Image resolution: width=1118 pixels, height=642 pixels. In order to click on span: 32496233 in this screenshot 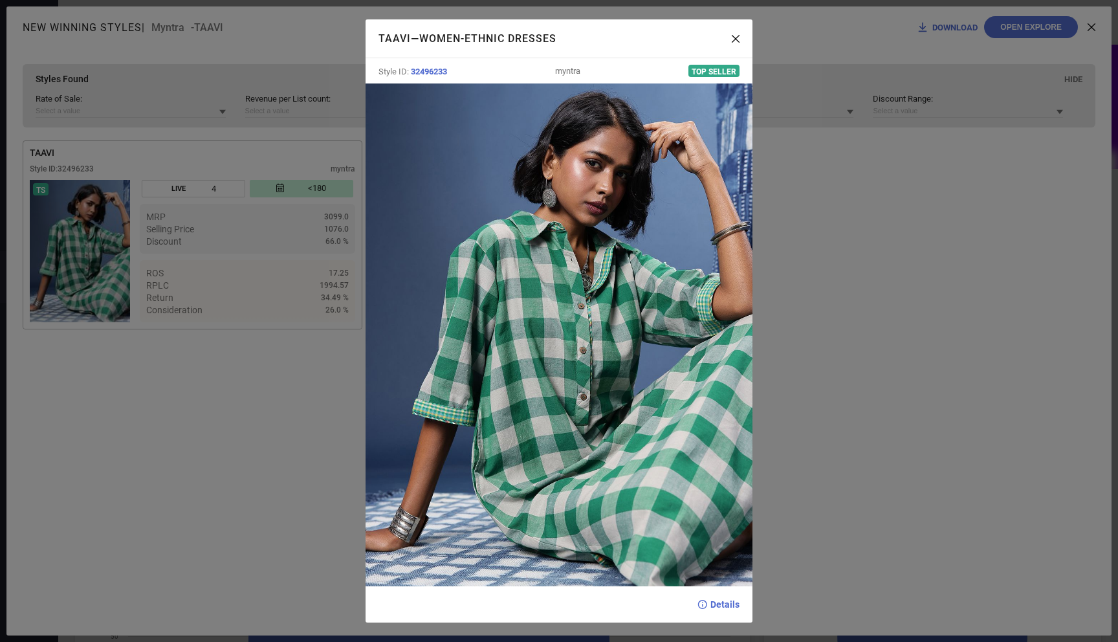, I will do `click(429, 71)`.